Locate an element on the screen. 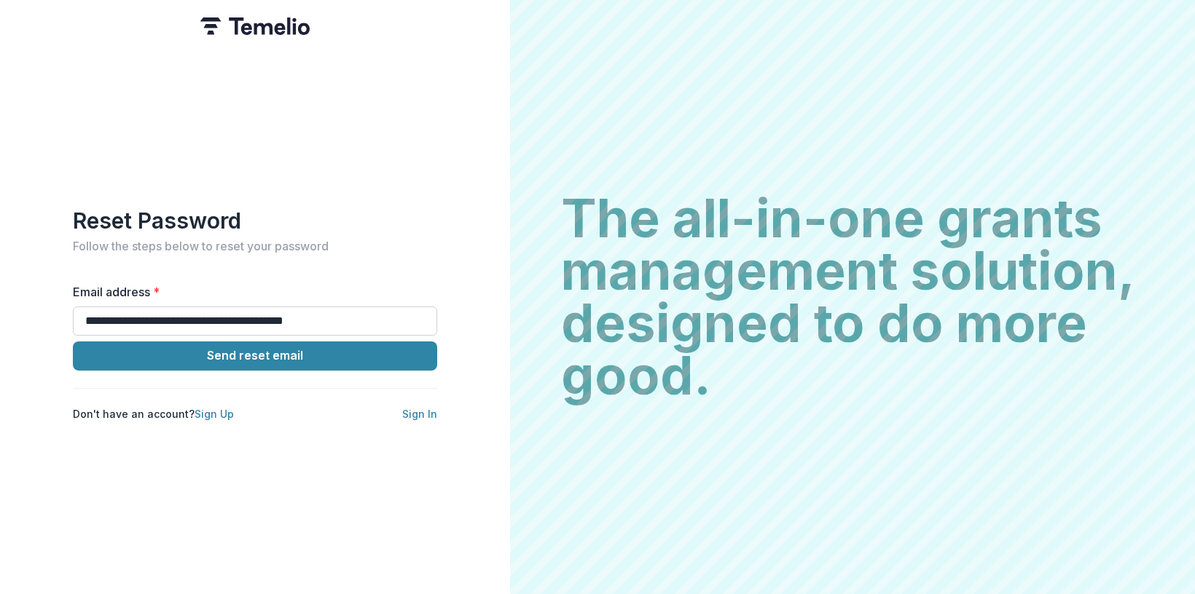 The width and height of the screenshot is (1195, 594). img: Temelio is located at coordinates (255, 26).